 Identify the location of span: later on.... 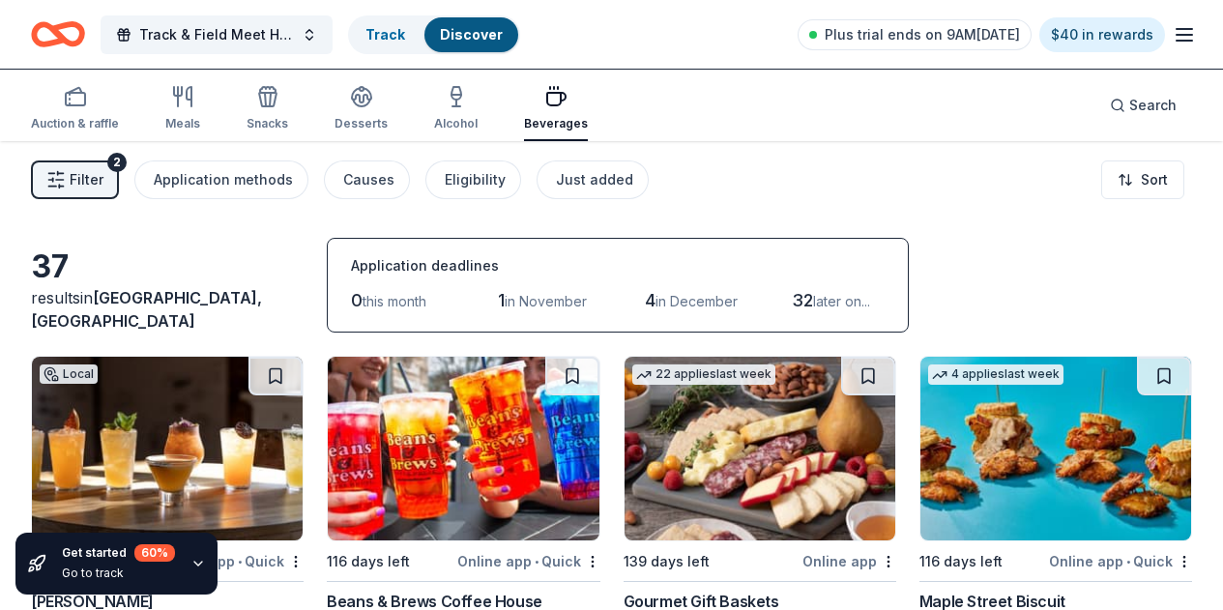
(841, 301).